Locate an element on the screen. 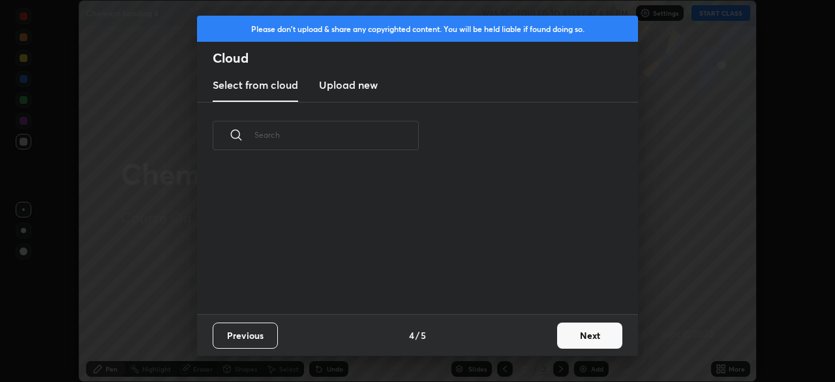  button: Previous is located at coordinates (245, 335).